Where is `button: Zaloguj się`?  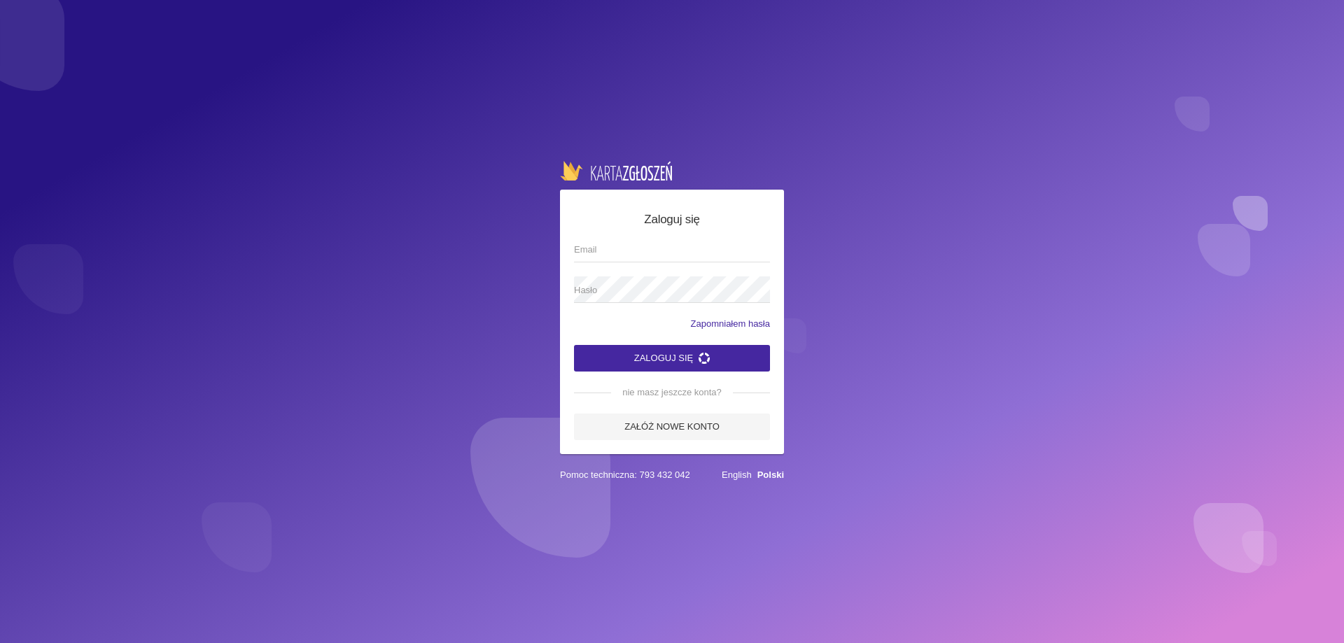 button: Zaloguj się is located at coordinates (672, 358).